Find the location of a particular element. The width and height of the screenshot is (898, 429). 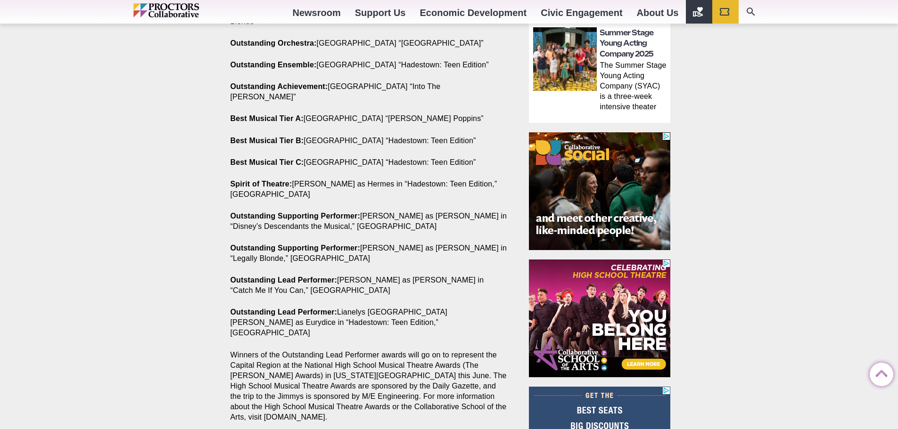

p: Winners of the Outstanding Lead Performer awards will go on to represent the Capital Region at th... is located at coordinates (369, 387).